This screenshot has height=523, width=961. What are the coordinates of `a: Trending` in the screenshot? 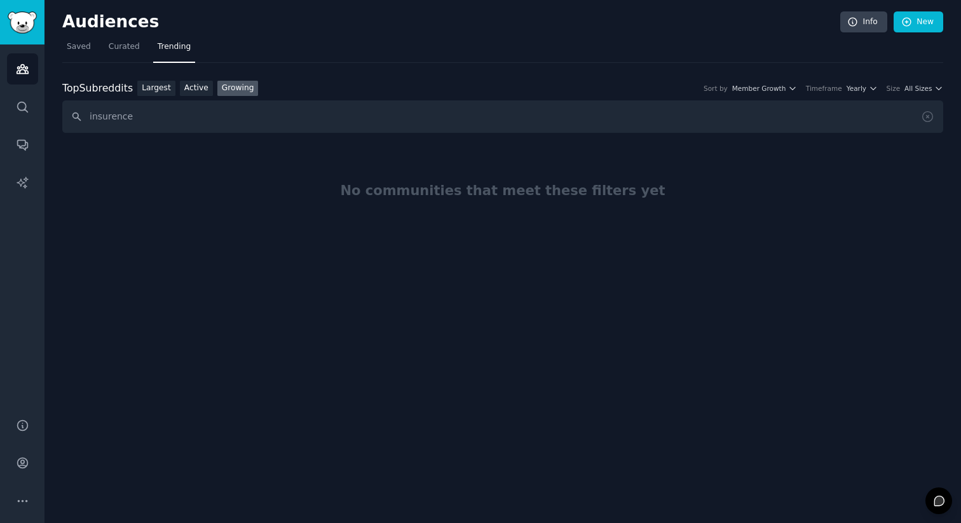 It's located at (174, 50).